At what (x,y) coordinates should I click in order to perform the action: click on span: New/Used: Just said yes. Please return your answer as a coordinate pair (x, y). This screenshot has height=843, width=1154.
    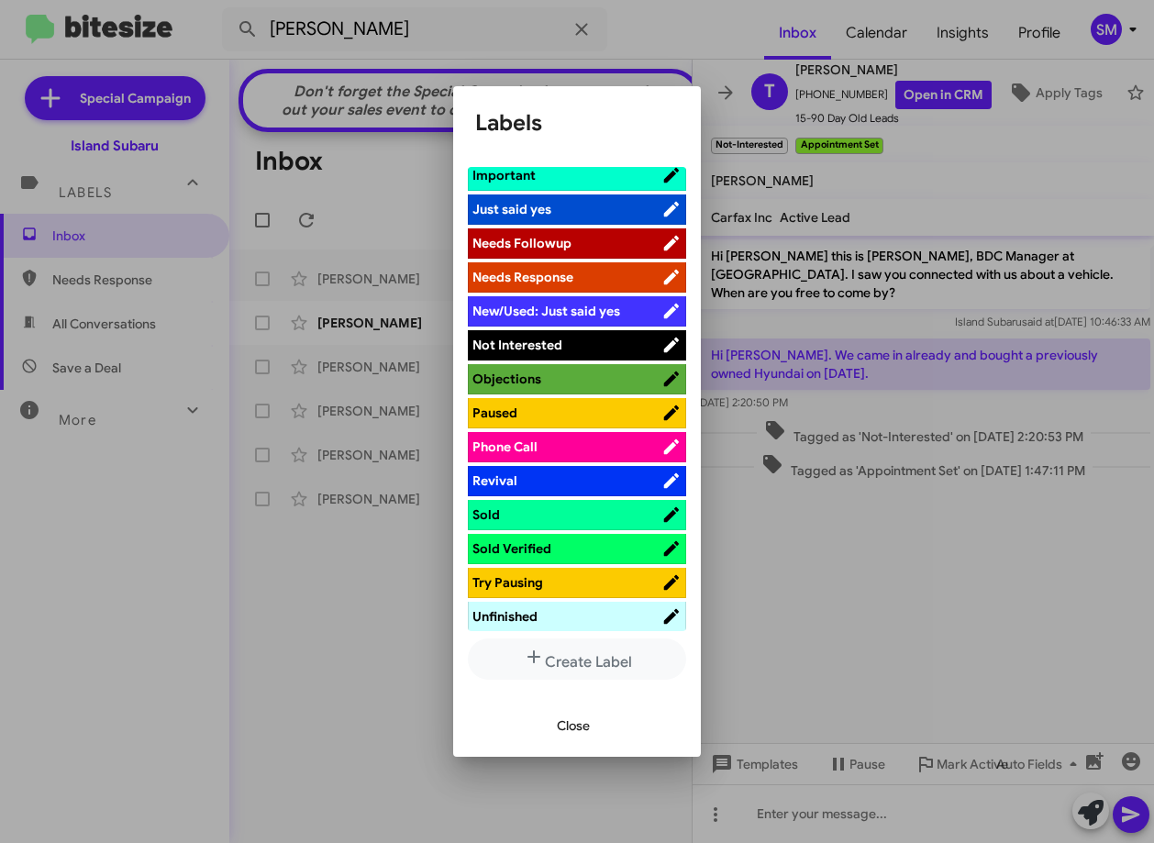
    Looking at the image, I should click on (546, 311).